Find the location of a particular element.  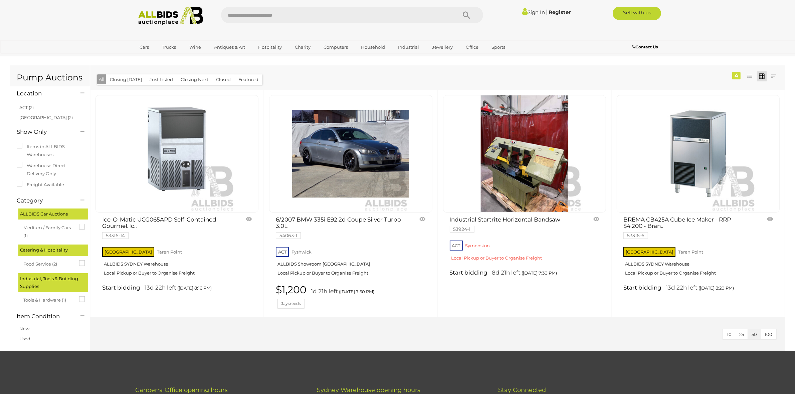

a: Jewellery is located at coordinates (443, 47).